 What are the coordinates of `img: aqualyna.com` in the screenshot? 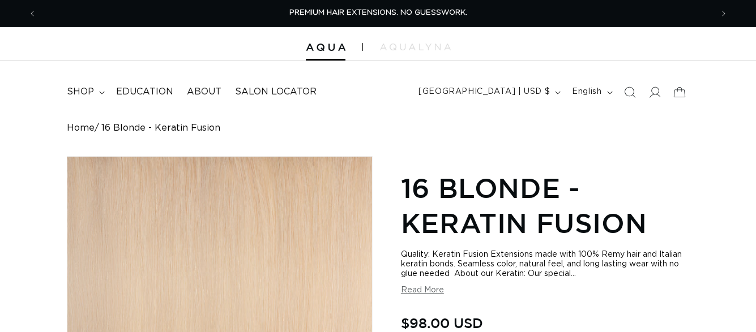 It's located at (415, 47).